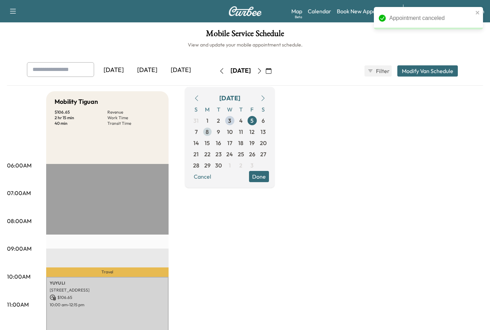 The image size is (490, 330). I want to click on span: 28, so click(196, 166).